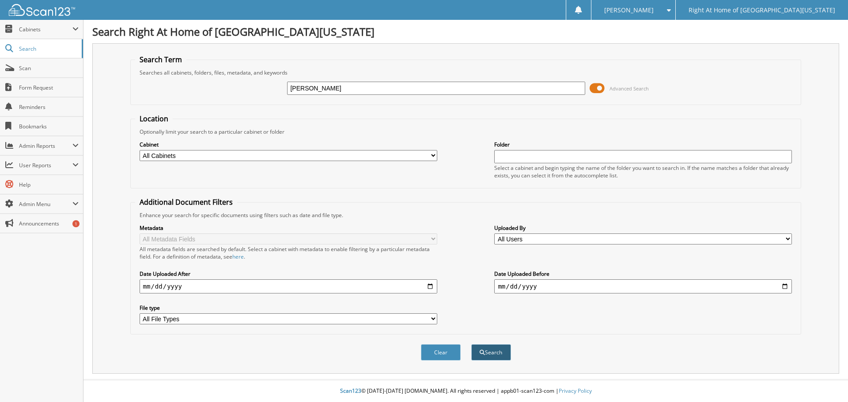  Describe the element at coordinates (154, 119) in the screenshot. I see `legend: Location` at that location.